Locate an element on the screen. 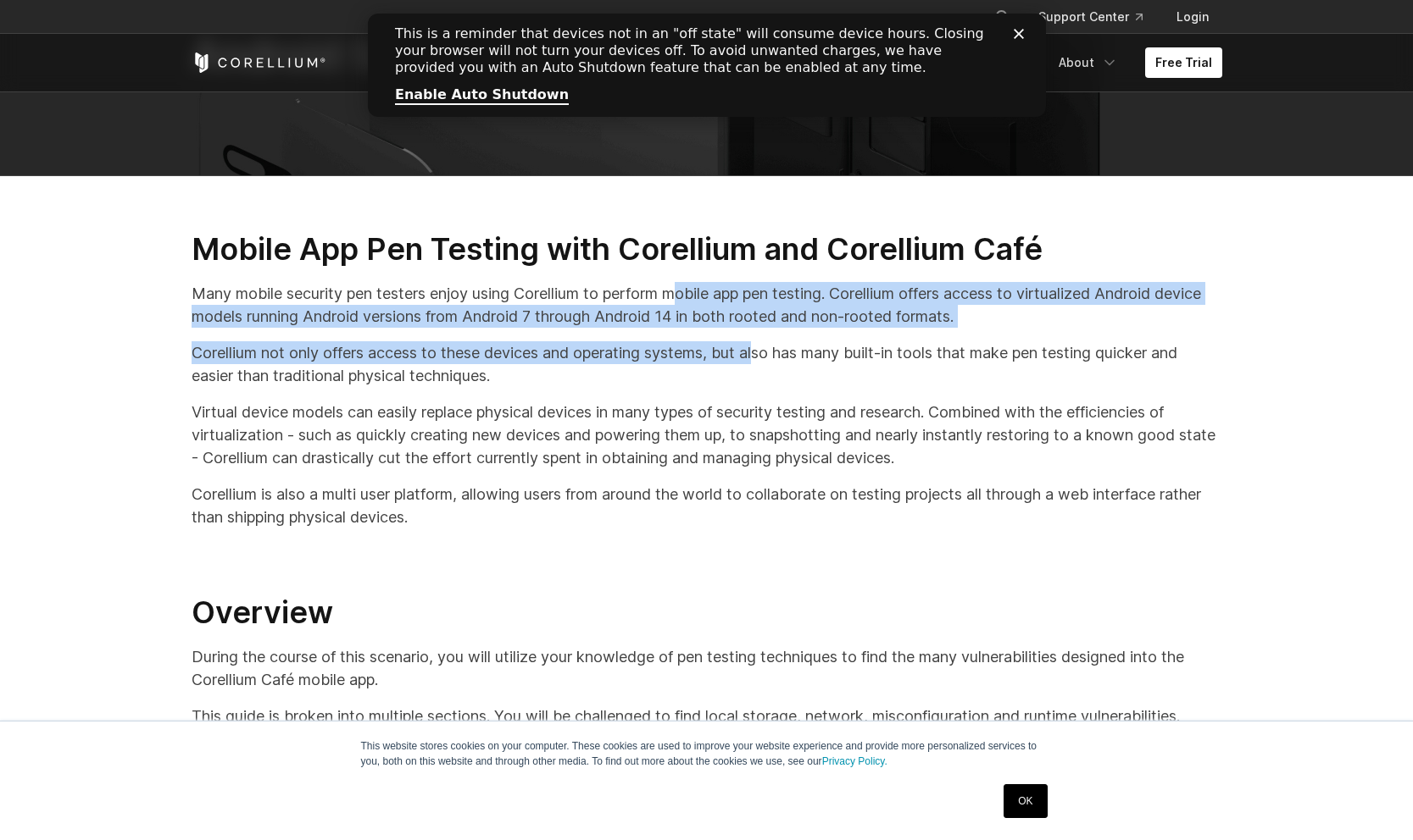 This screenshot has height=840, width=1413. a: Free Trial is located at coordinates (1183, 63).